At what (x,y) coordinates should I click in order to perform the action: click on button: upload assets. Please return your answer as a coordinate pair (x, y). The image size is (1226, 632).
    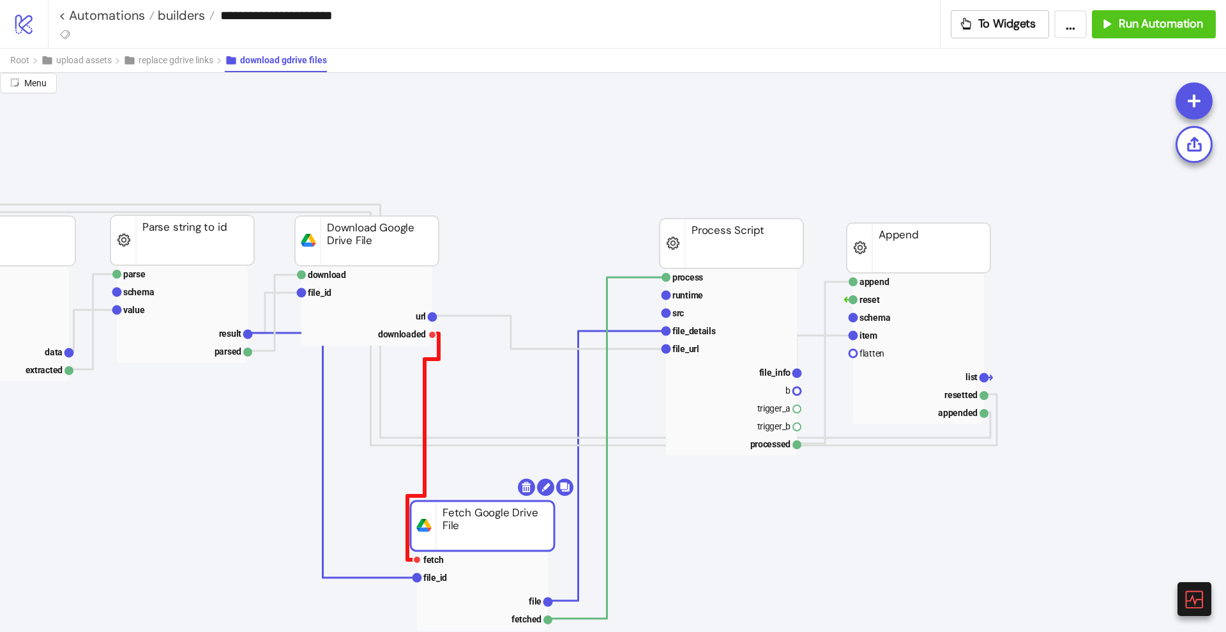
    Looking at the image, I should click on (82, 60).